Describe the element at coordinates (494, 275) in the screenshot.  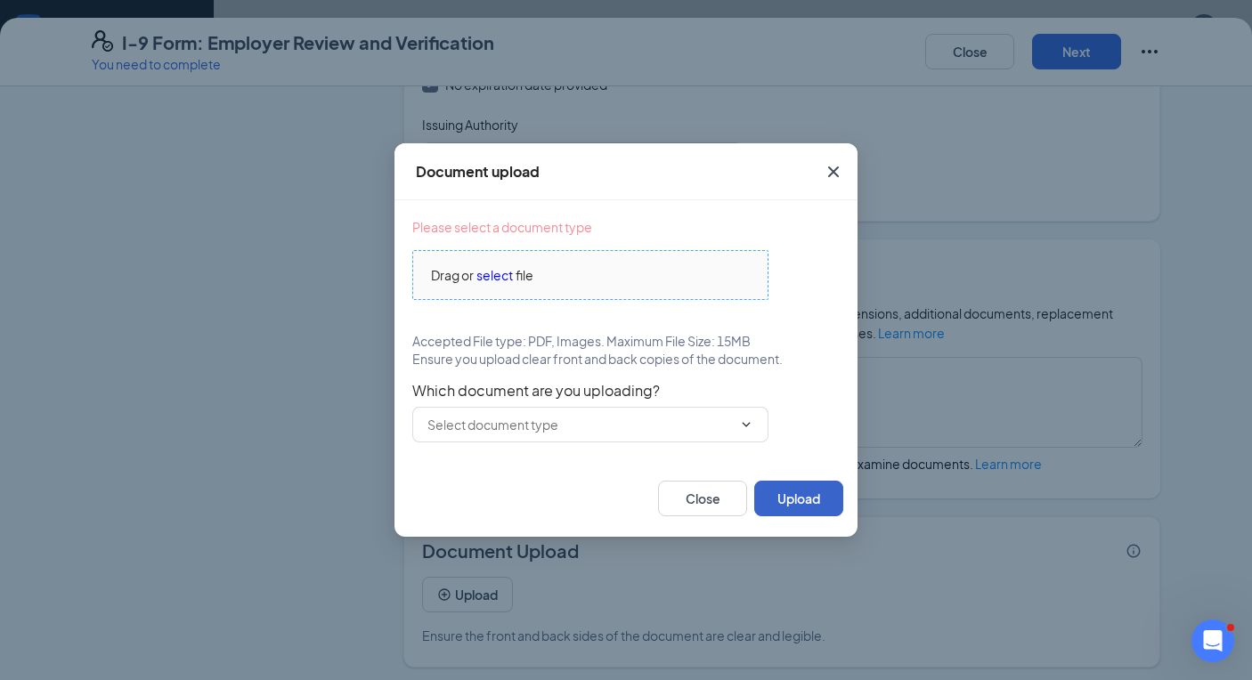
I see `span: select` at that location.